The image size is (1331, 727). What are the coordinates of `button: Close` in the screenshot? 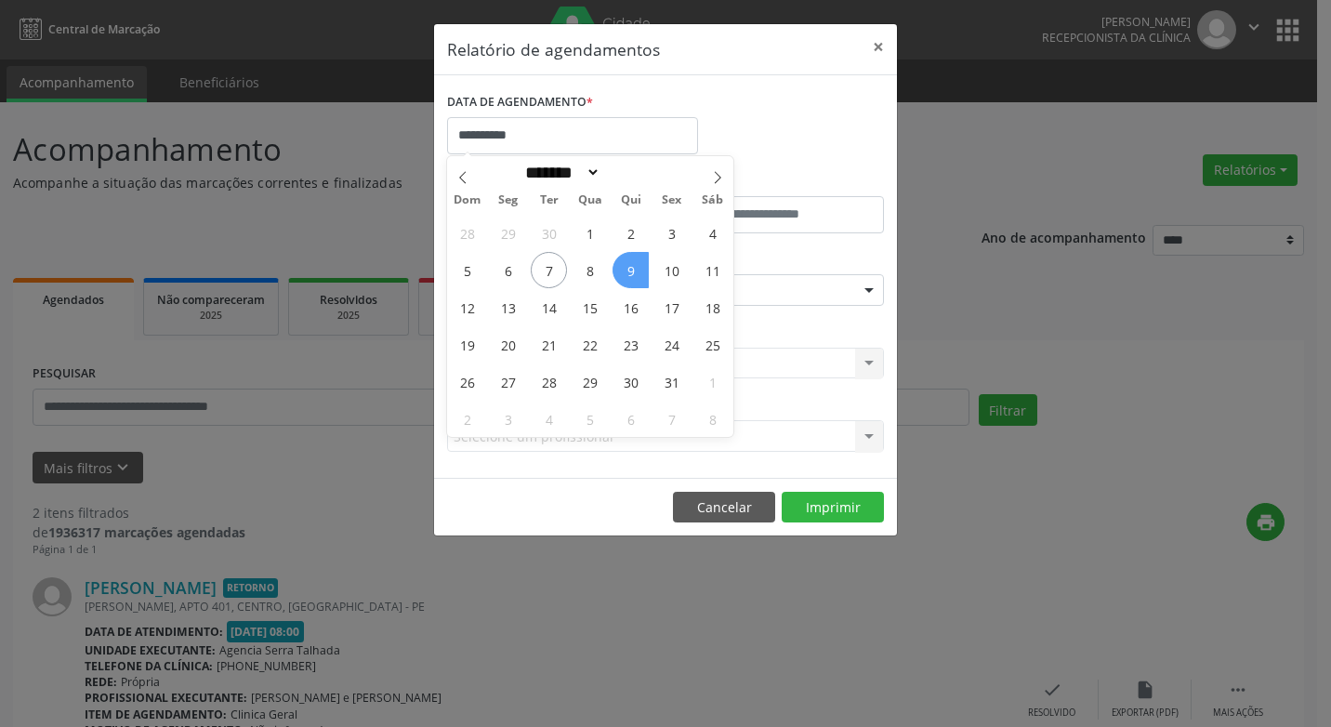 It's located at (879, 46).